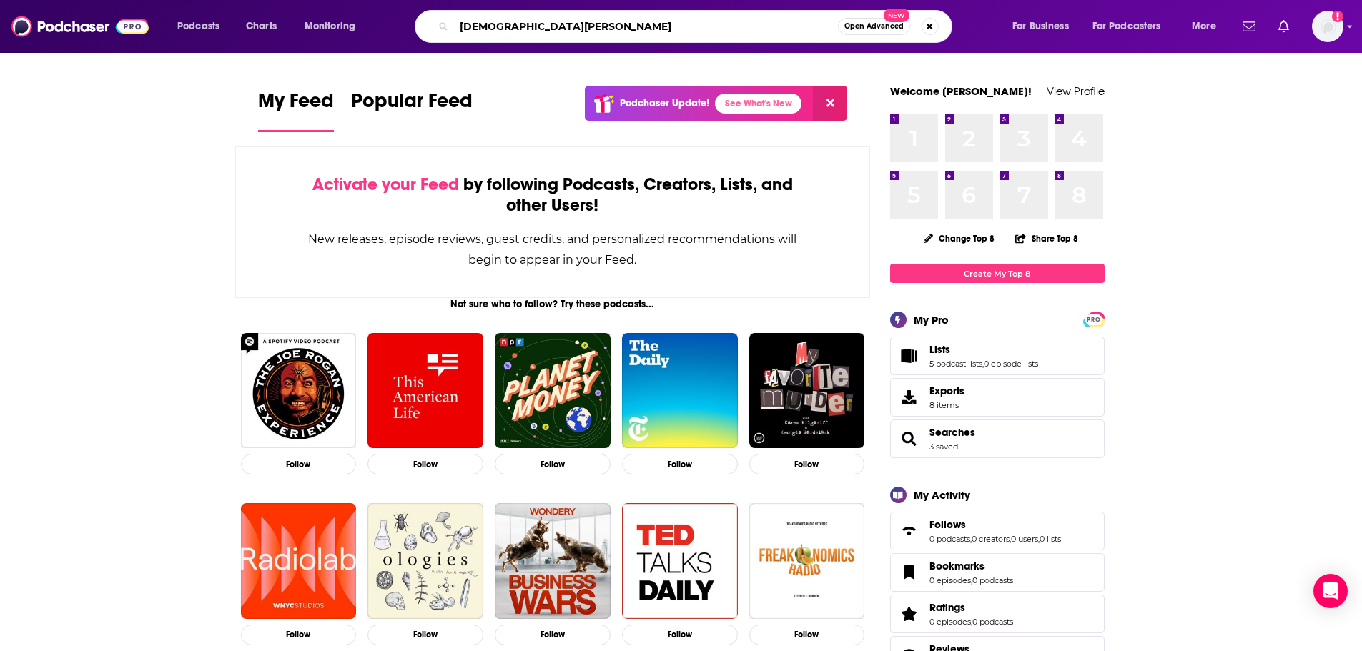  Describe the element at coordinates (330, 26) in the screenshot. I see `span: Monitoring` at that location.